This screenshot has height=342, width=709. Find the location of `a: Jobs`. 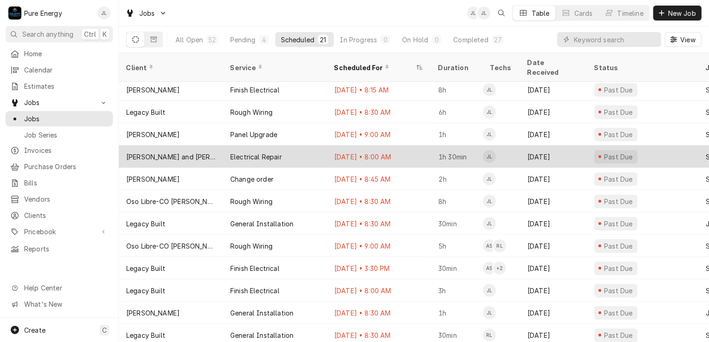

a: Jobs is located at coordinates (59, 118).